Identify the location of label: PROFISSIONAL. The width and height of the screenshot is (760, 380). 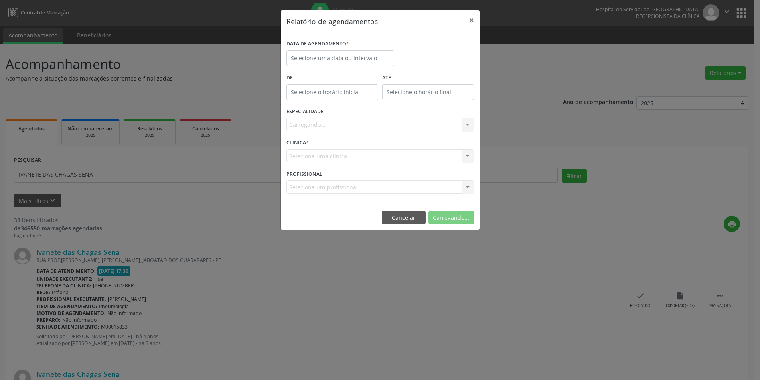
(304, 174).